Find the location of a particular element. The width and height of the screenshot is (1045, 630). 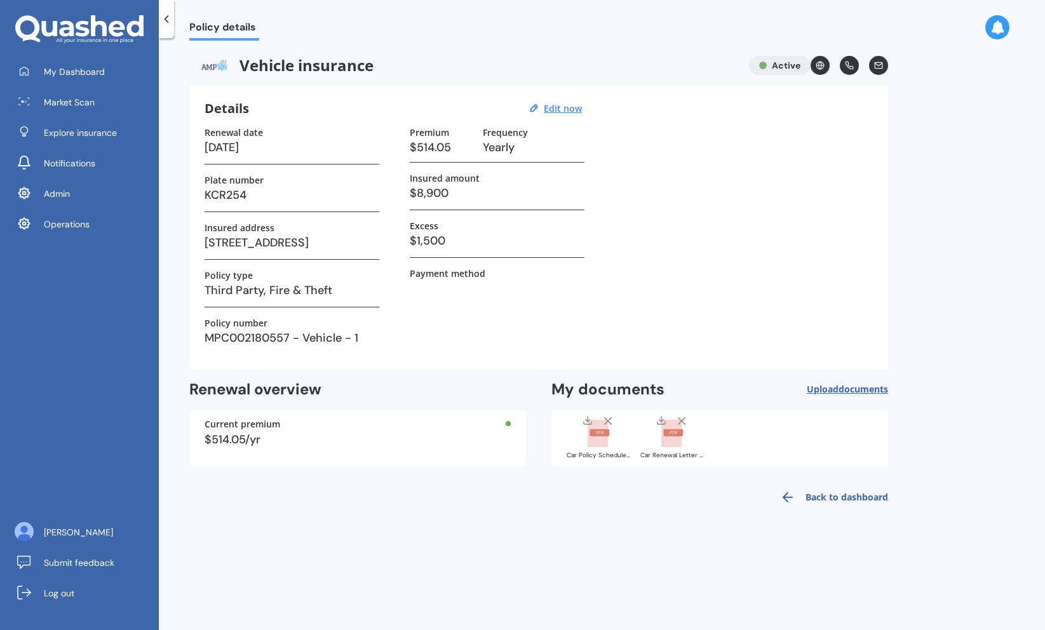

span: Operations is located at coordinates (67, 224).